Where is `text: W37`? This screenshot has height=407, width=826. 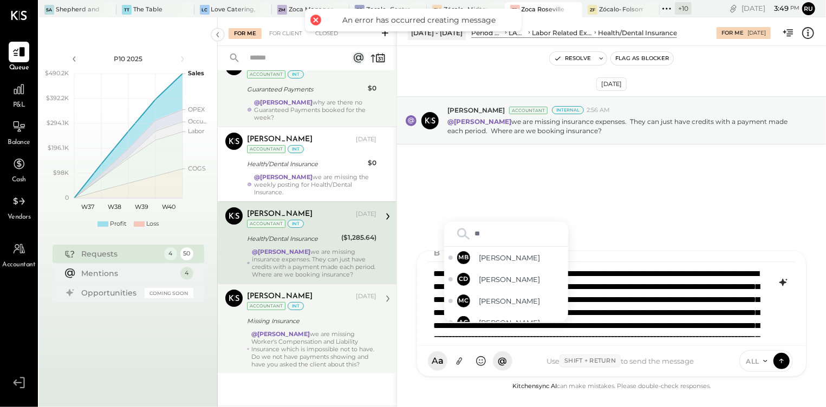
text: W37 is located at coordinates (88, 207).